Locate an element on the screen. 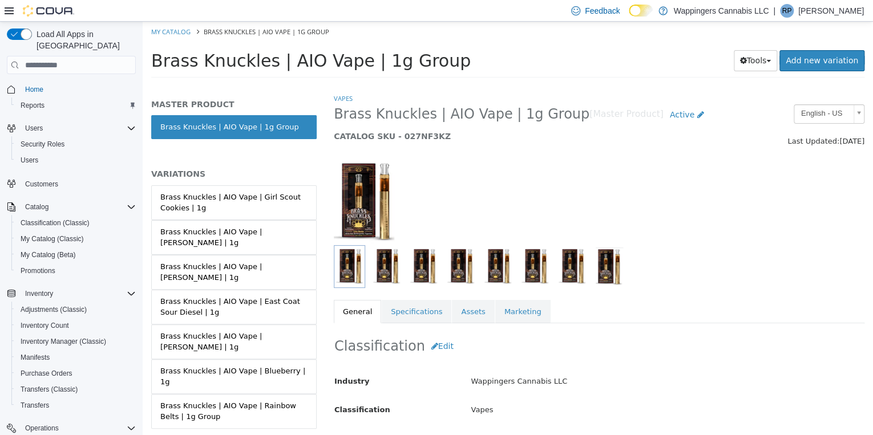 The image size is (873, 435). div: Brass Knuckles | AIO Vape | Blueberry | 1g is located at coordinates (91, 355).